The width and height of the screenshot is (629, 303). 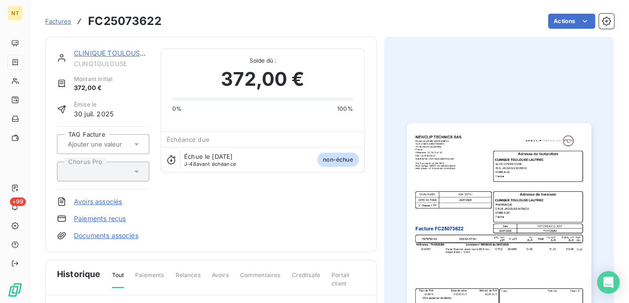 What do you see at coordinates (149, 279) in the screenshot?
I see `span: Paiements` at bounding box center [149, 279].